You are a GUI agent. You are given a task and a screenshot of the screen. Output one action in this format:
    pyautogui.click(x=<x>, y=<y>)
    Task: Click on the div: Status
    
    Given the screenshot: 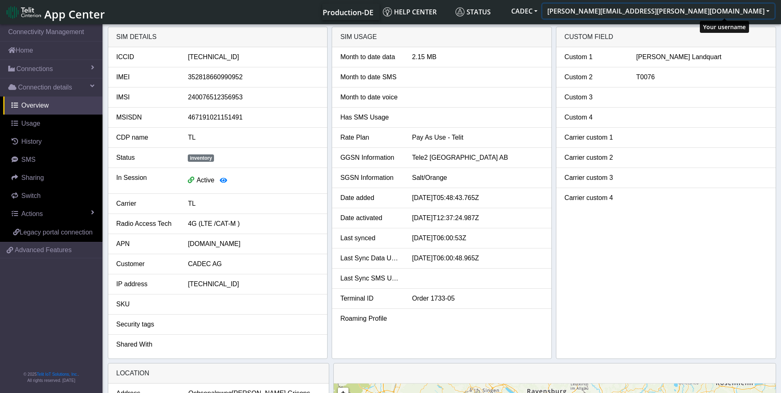 What is the action you would take?
    pyautogui.click(x=146, y=158)
    